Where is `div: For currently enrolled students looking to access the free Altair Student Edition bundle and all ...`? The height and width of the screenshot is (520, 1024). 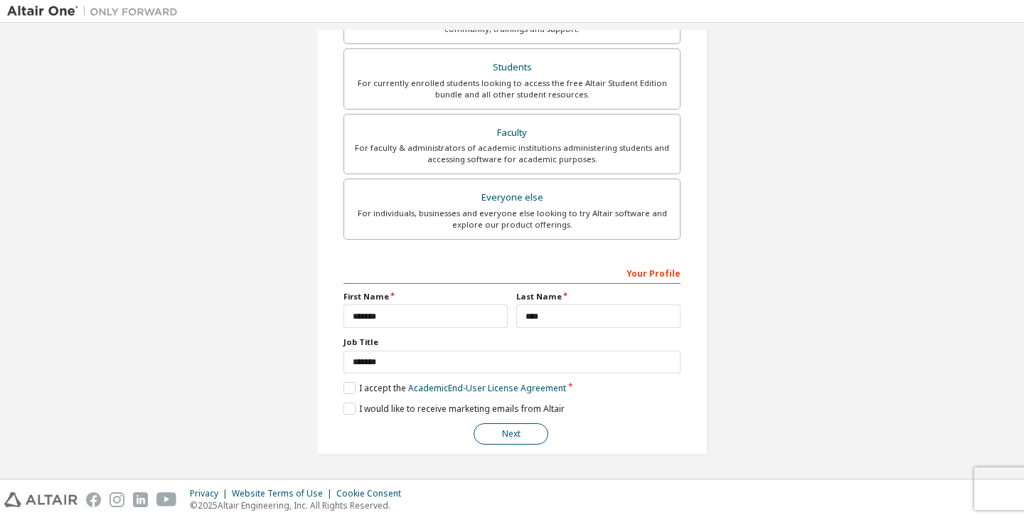 div: For currently enrolled students looking to access the free Altair Student Edition bundle and all ... is located at coordinates (512, 89).